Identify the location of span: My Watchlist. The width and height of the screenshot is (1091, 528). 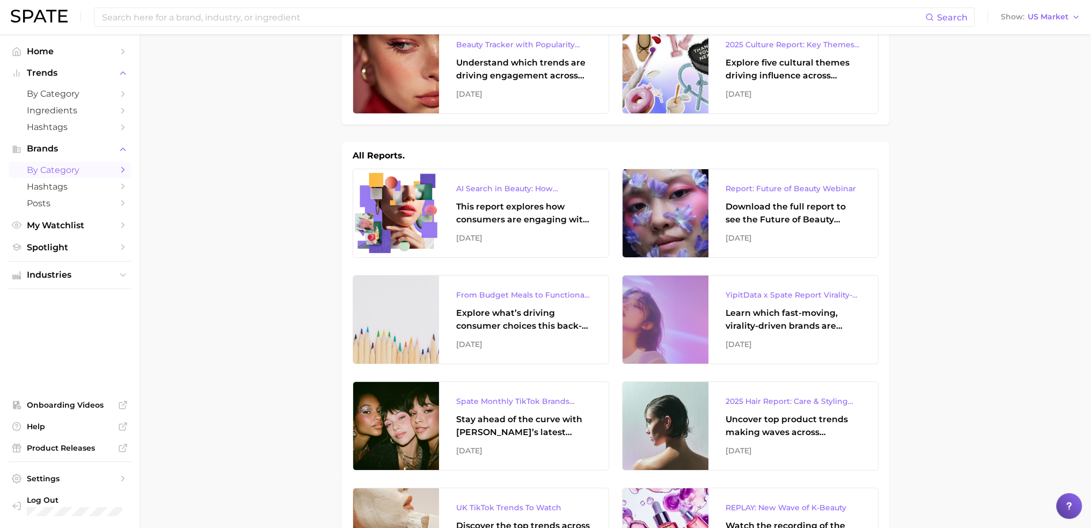
(70, 225).